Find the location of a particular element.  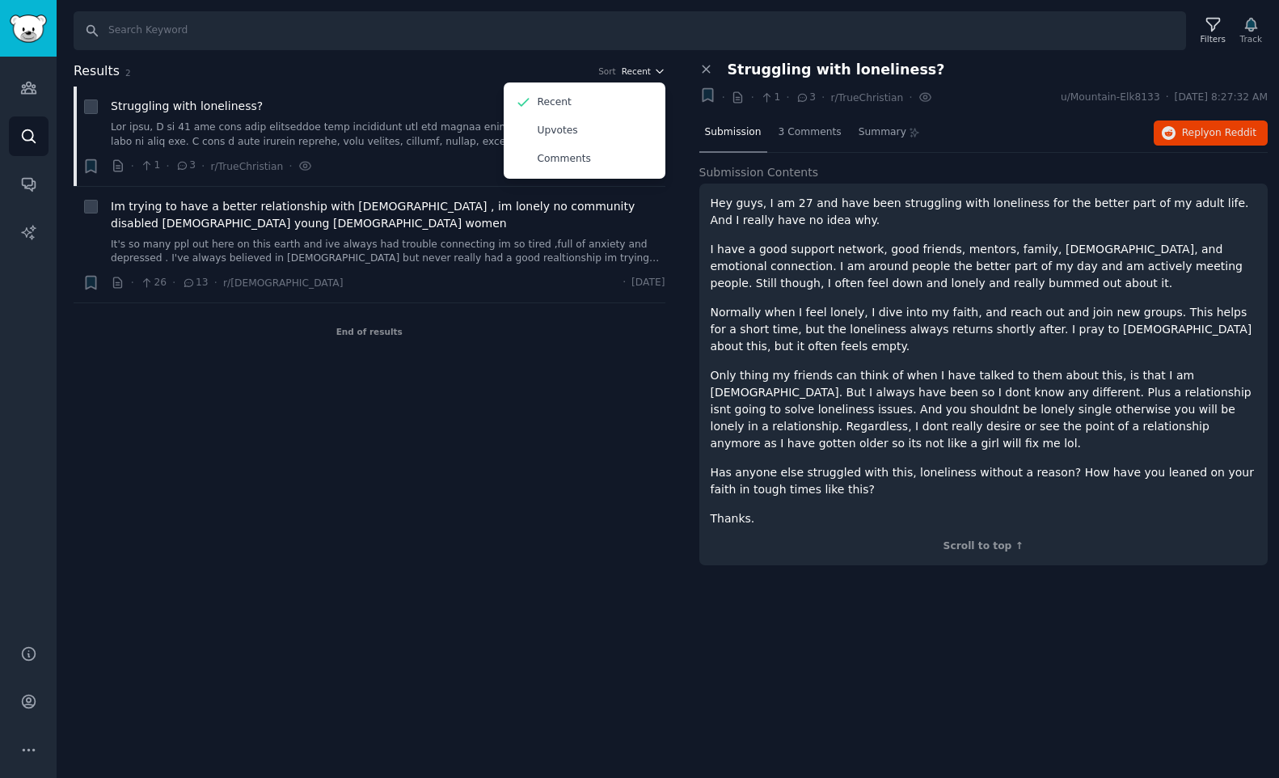

span: u/Mountain-Elk8133 is located at coordinates (1110, 98).